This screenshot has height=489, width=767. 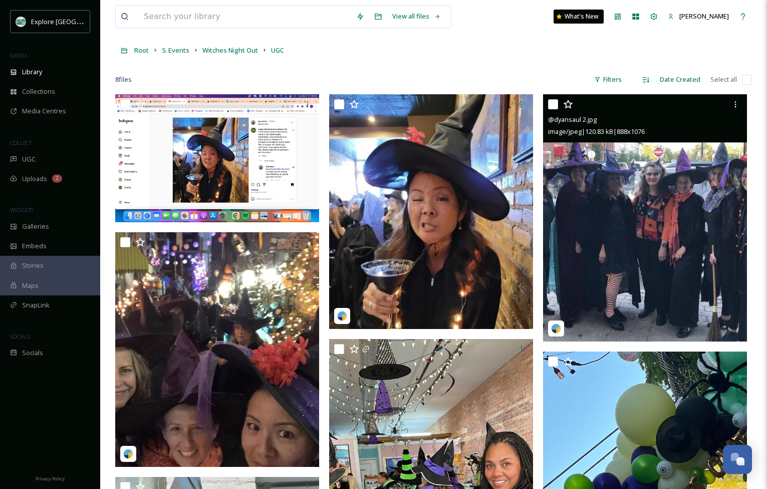 What do you see at coordinates (230, 50) in the screenshot?
I see `a: Witches Night Out` at bounding box center [230, 50].